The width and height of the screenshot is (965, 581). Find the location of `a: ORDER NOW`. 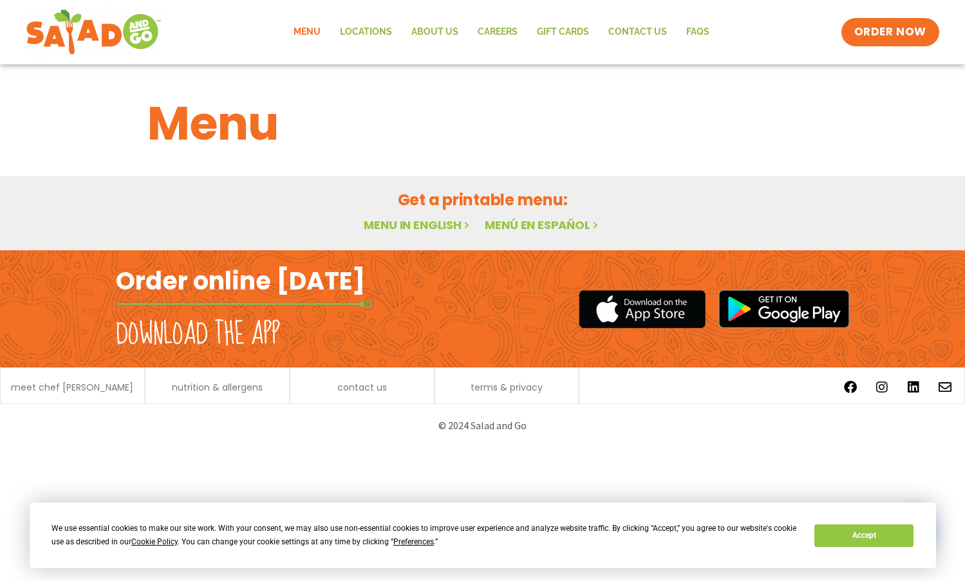

a: ORDER NOW is located at coordinates (890, 32).